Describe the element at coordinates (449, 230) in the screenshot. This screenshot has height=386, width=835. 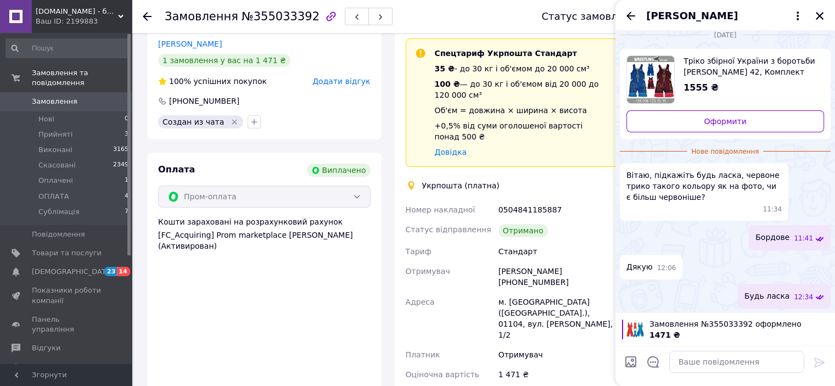
I see `span: Статус відправлення` at that location.